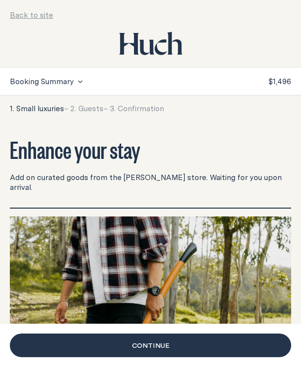 The image size is (301, 367). I want to click on h2: Enhance your stay, so click(150, 149).